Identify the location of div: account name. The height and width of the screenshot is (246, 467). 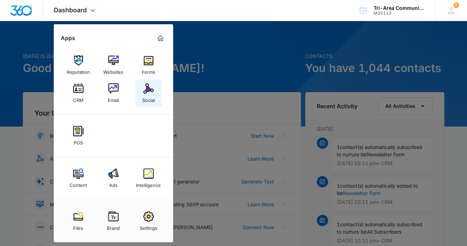
(399, 8).